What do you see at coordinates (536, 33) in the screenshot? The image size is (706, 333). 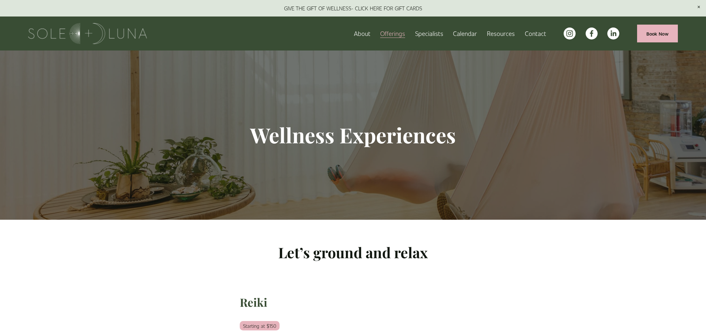 I see `a: Contact` at bounding box center [536, 33].